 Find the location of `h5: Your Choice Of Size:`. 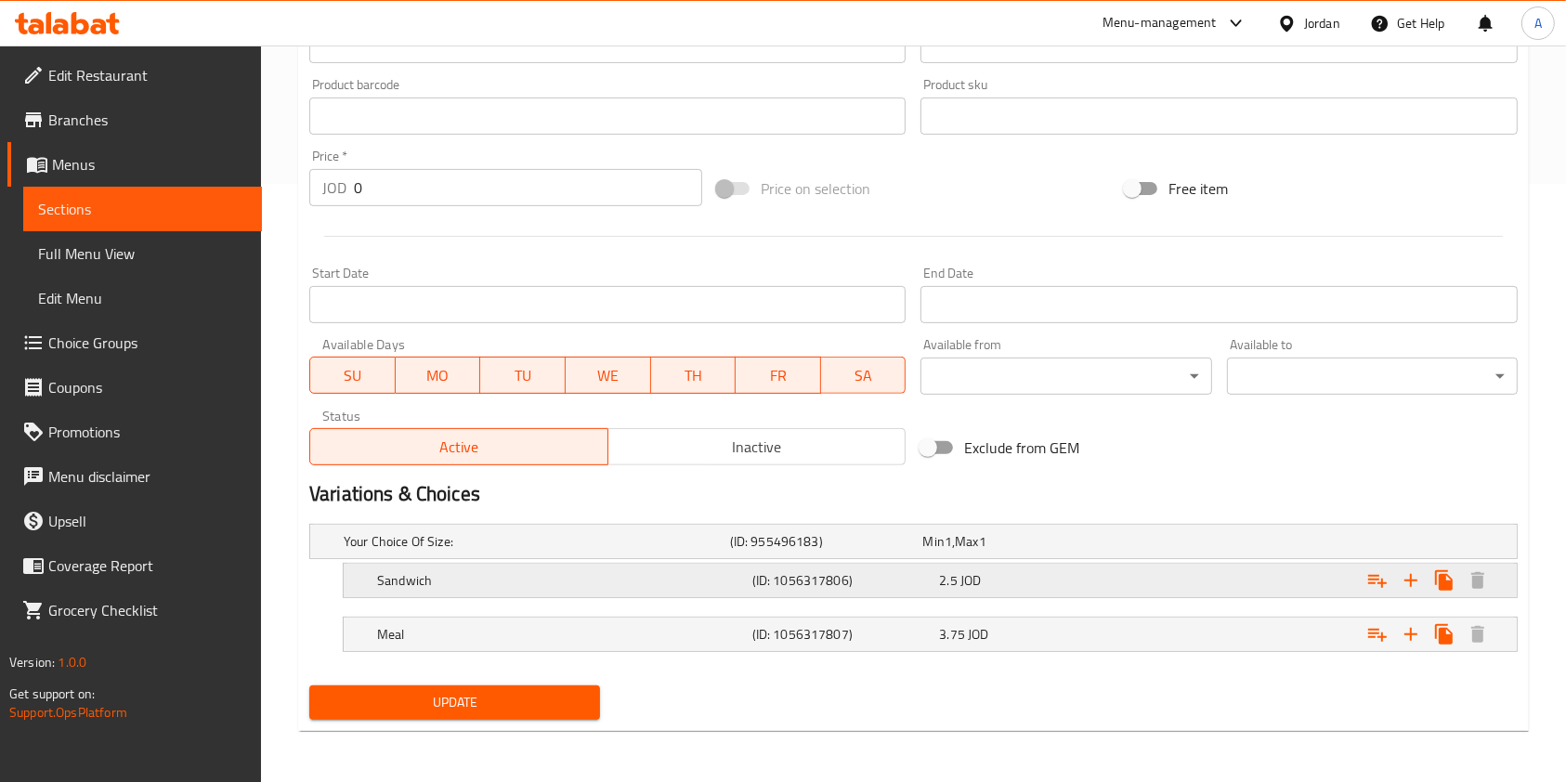

h5: Your Choice Of Size: is located at coordinates (533, 541).